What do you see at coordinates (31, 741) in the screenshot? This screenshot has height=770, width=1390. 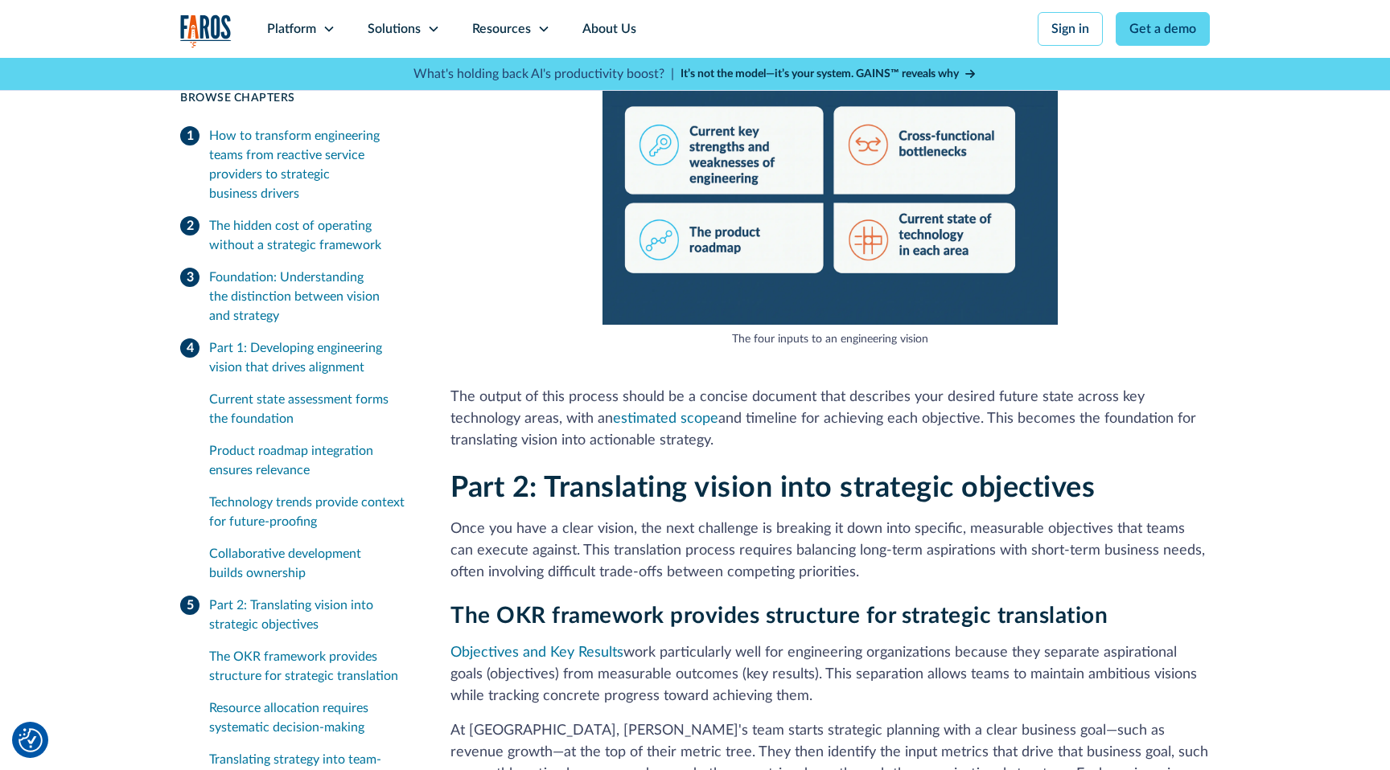 I see `img: Revisit consent button` at bounding box center [31, 741].